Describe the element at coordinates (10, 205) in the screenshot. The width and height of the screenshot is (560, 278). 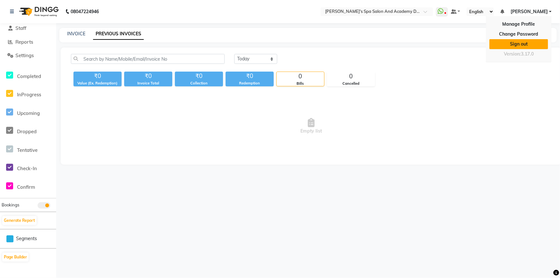
I see `span: Bookings` at that location.